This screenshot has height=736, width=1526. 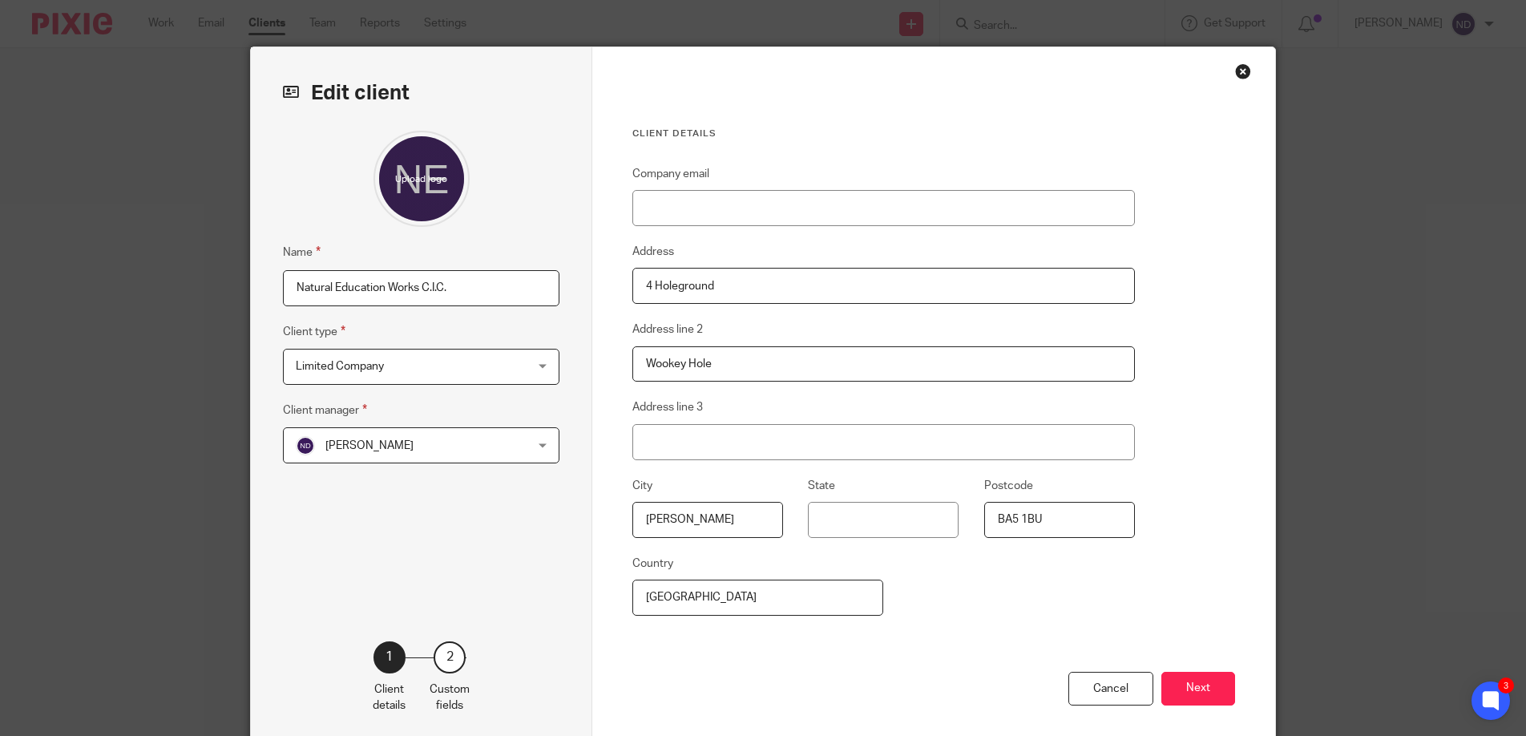 What do you see at coordinates (642, 486) in the screenshot?
I see `label: City` at bounding box center [642, 486].